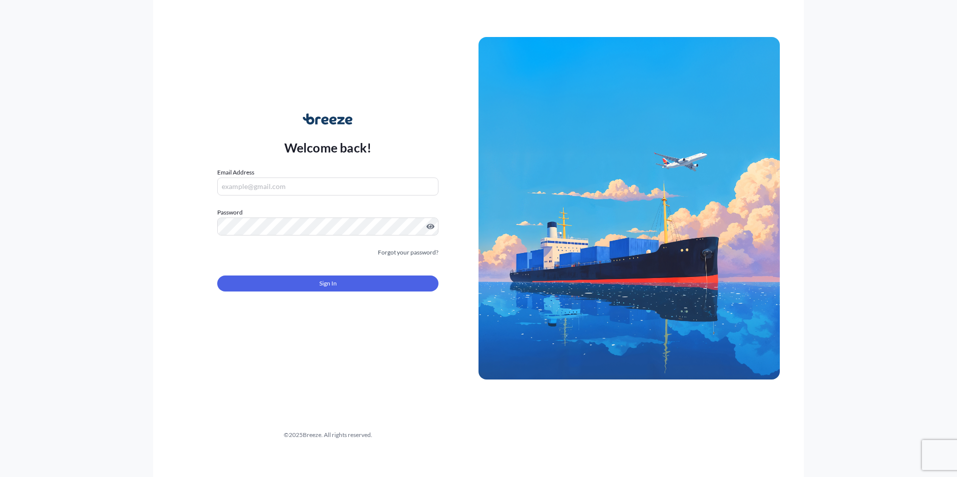  What do you see at coordinates (328, 284) in the screenshot?
I see `button: Sign In` at bounding box center [328, 284].